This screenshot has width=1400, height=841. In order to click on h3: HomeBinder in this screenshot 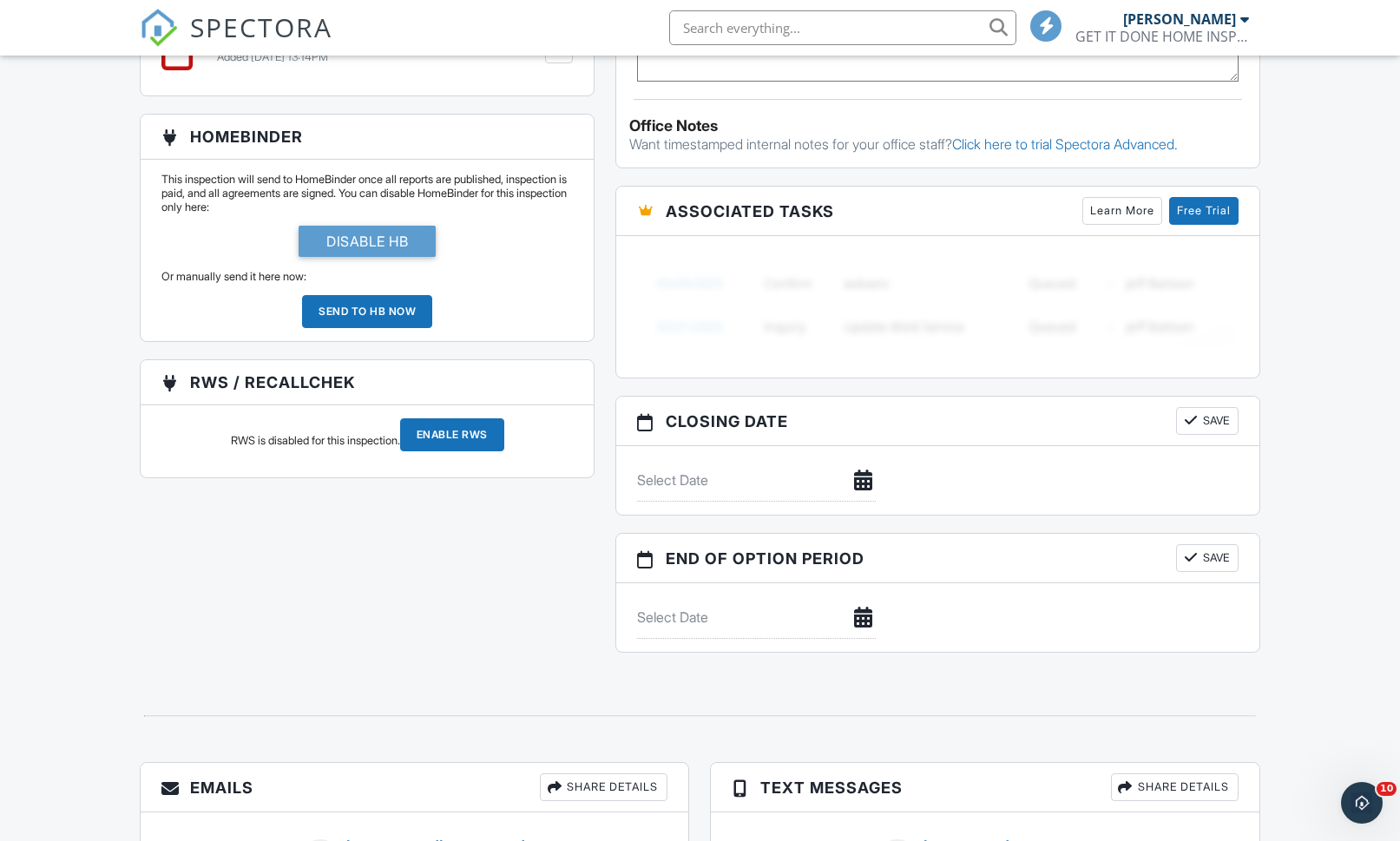, I will do `click(367, 137)`.